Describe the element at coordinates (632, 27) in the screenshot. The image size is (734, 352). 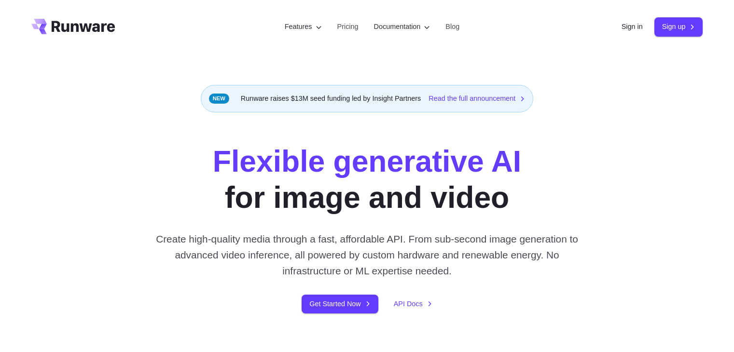
I see `a: Sign in` at that location.